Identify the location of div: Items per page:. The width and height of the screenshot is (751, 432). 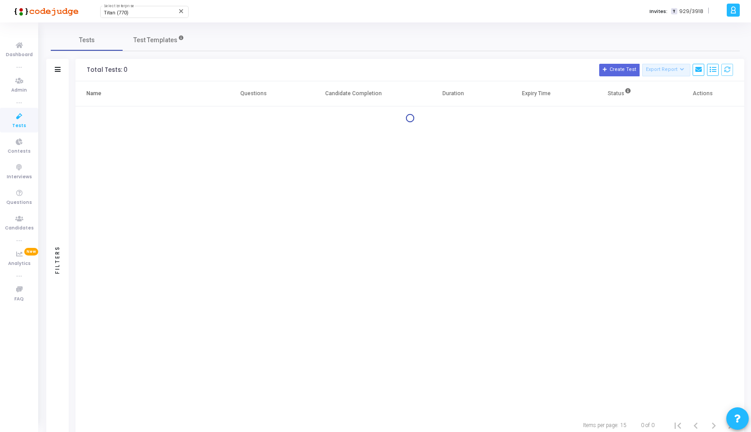
(600, 425).